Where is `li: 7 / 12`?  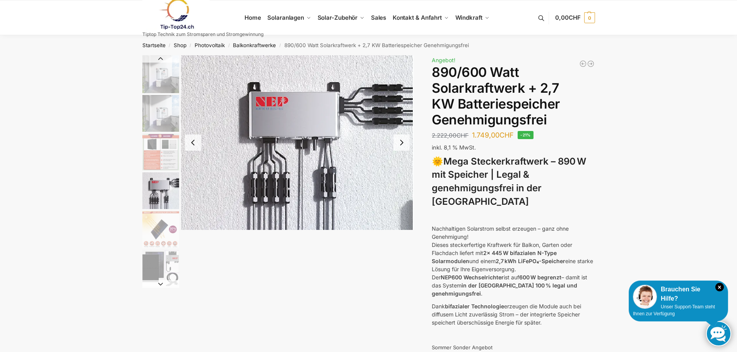
li: 7 / 12 is located at coordinates (160, 307).